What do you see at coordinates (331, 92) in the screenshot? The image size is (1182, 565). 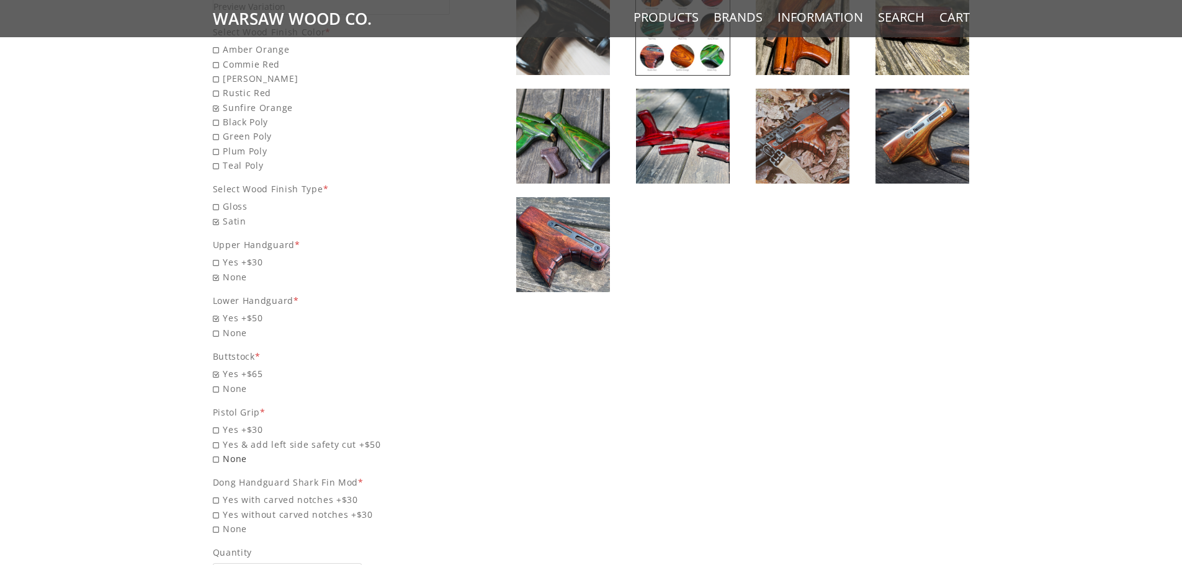 I see `span: Rustic Red` at bounding box center [331, 92].